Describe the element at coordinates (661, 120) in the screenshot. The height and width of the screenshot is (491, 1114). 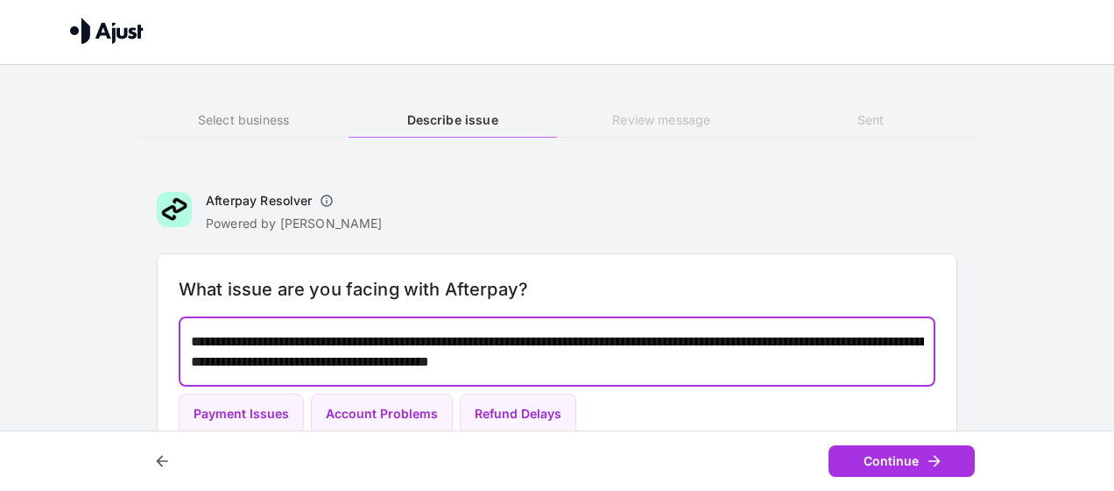
I see `h6: Review message` at that location.